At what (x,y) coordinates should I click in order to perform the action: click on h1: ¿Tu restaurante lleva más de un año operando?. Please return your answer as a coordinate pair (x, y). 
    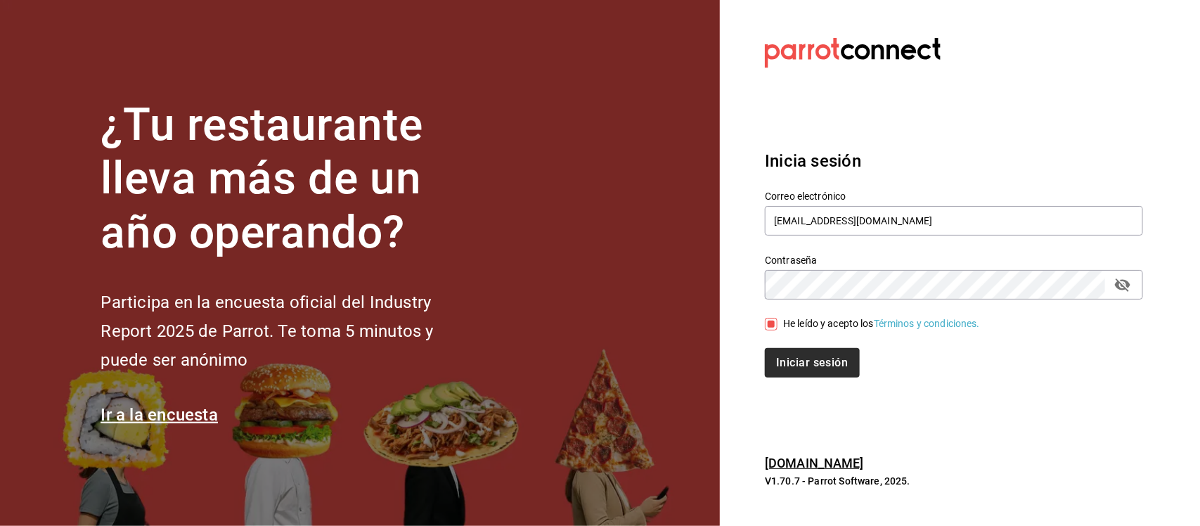
    Looking at the image, I should click on (290, 179).